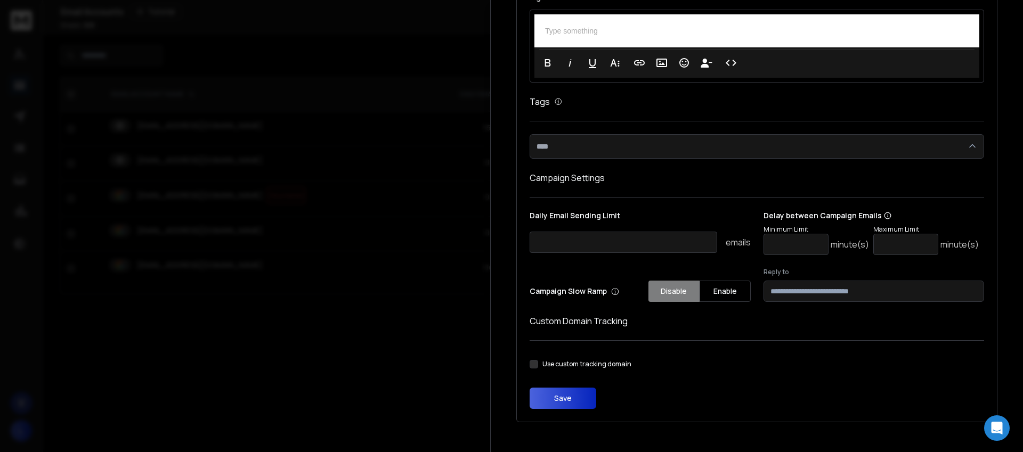 This screenshot has height=452, width=1023. Describe the element at coordinates (756, 178) in the screenshot. I see `h1: Campaign Settings` at that location.